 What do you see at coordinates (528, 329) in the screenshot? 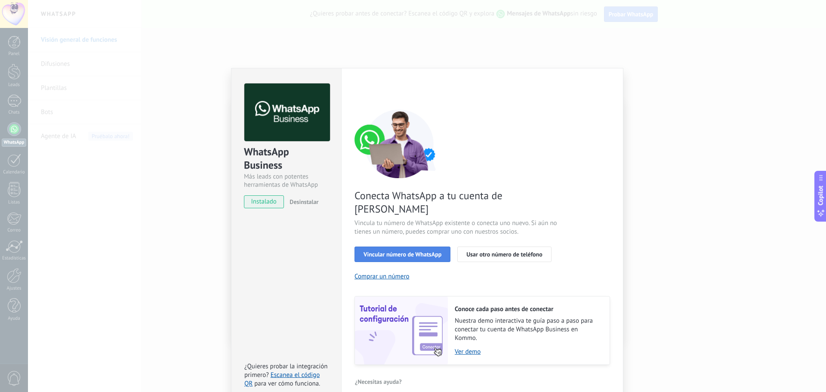
I see `span: Nuestra demo interactiva te guía paso a paso para conectar tu cuenta de WhatsApp Business en Kommo.` at bounding box center [528, 329].